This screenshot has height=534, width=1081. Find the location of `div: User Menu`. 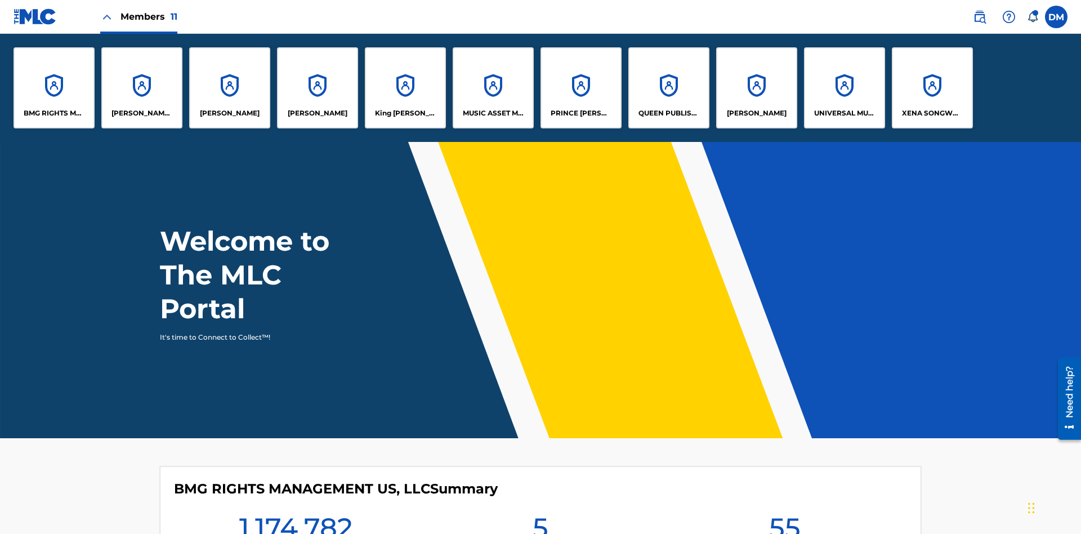

div: User Menu is located at coordinates (1056, 17).